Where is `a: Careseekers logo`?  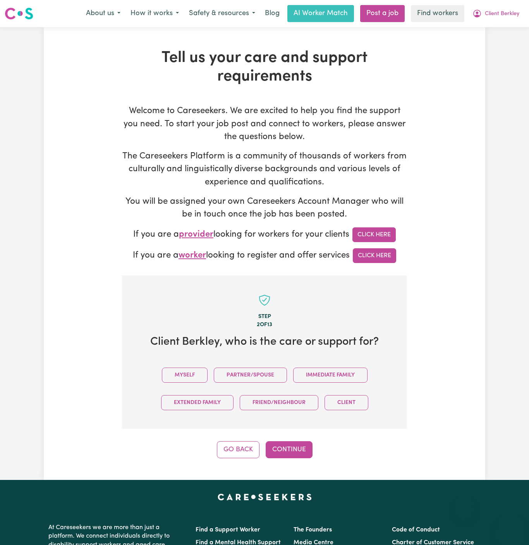
a: Careseekers logo is located at coordinates (19, 14).